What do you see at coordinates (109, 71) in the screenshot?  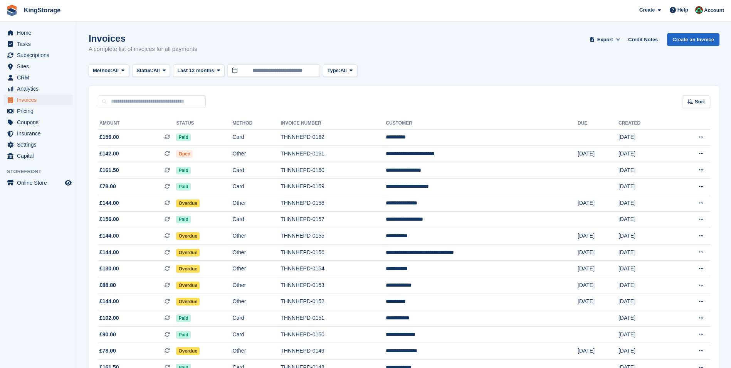 I see `button: Method: All` at bounding box center [109, 71].